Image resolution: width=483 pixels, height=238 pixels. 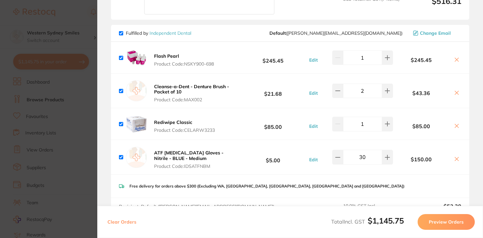 What do you see at coordinates (273, 91) in the screenshot?
I see `b: $21.68` at bounding box center [273, 91].